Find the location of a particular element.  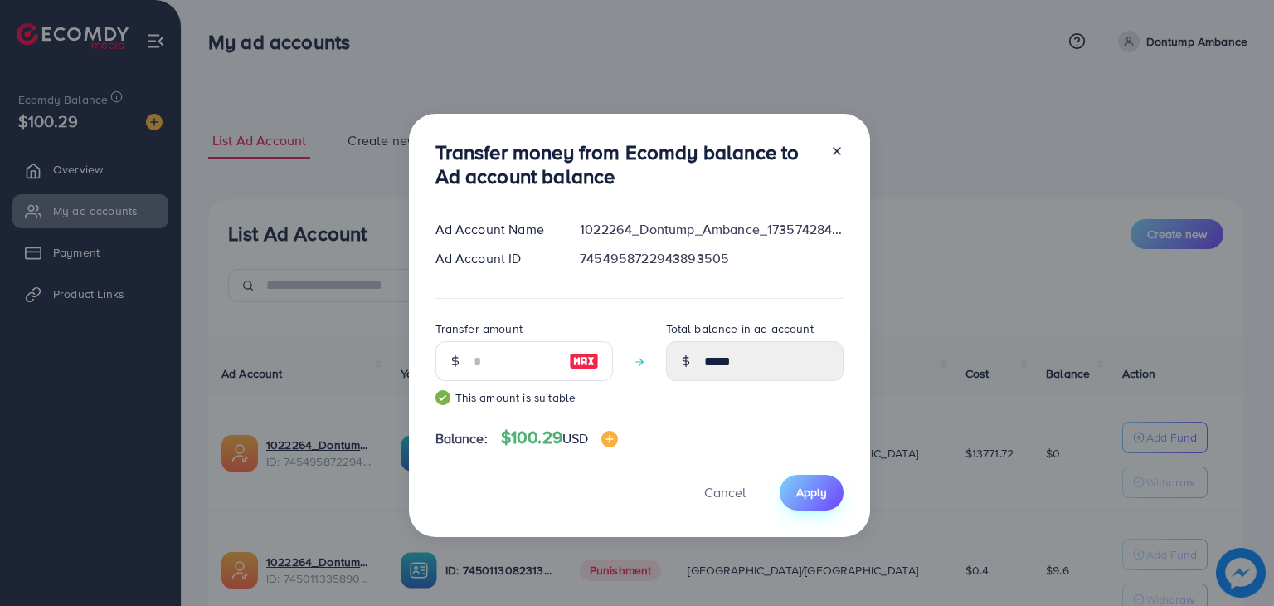

span: USD is located at coordinates (575, 438).